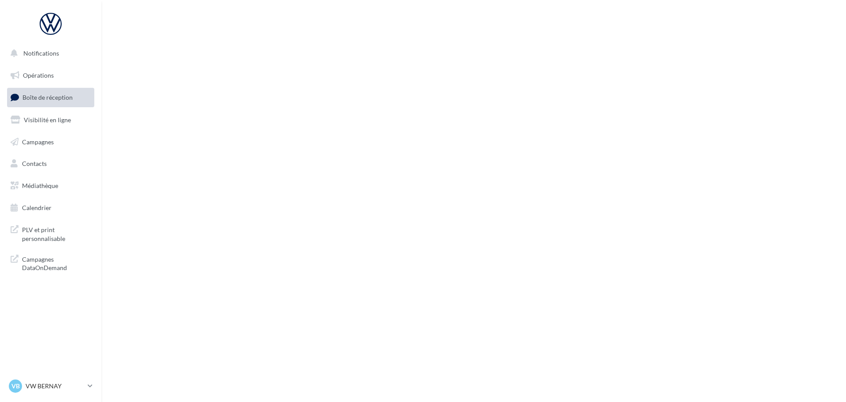 The width and height of the screenshot is (846, 402). What do you see at coordinates (49, 53) in the screenshot?
I see `button: Notifications` at bounding box center [49, 53].